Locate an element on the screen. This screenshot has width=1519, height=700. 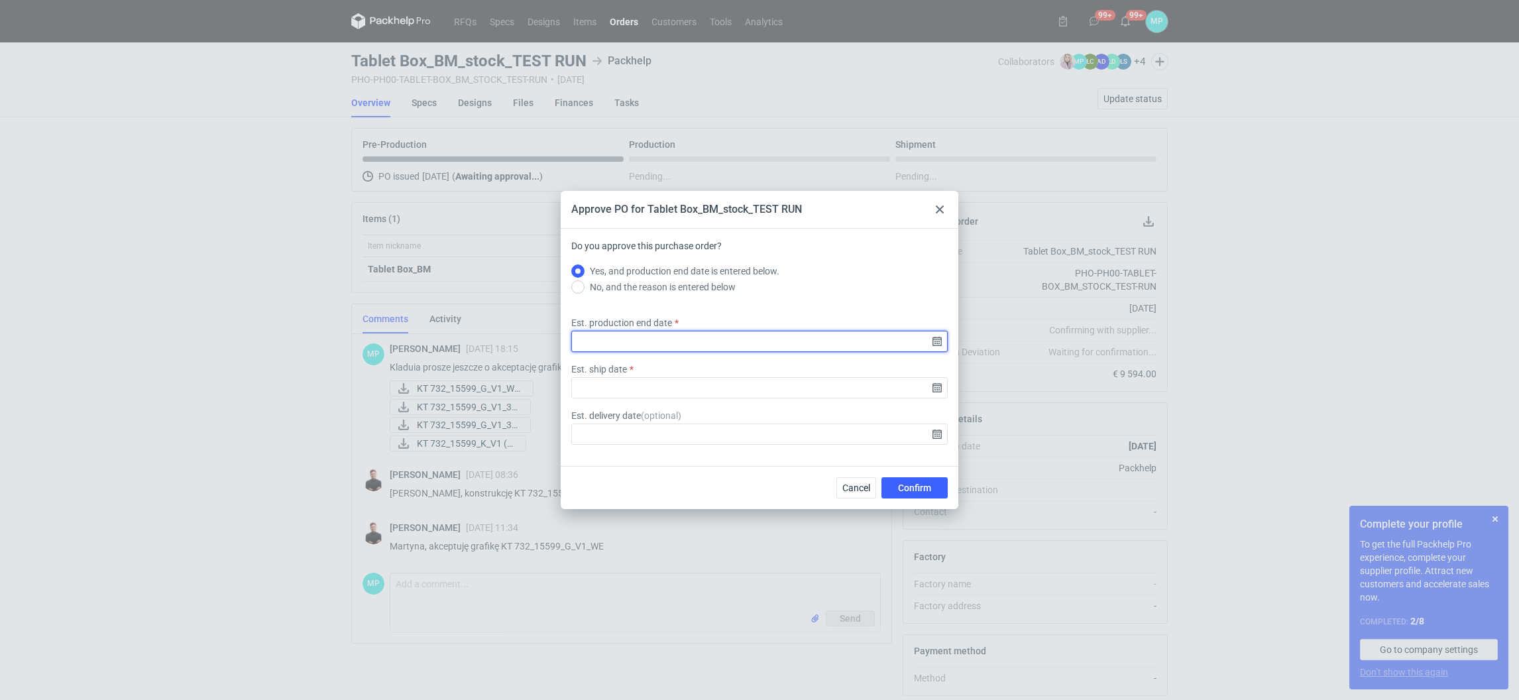
span: Cancel is located at coordinates (856, 488).